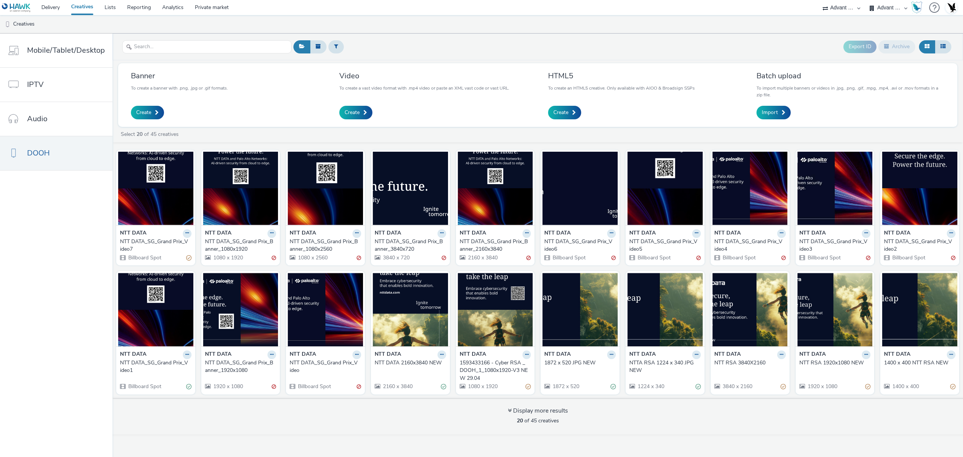 This screenshot has height=457, width=963. I want to click on div: NTT RSA 1920x1080 NEW, so click(834, 363).